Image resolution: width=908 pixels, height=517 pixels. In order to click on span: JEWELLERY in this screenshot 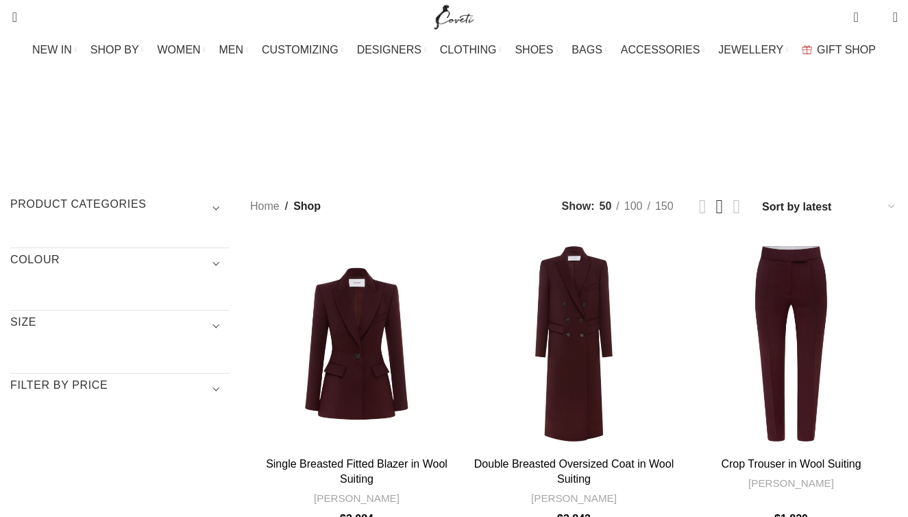, I will do `click(750, 49)`.